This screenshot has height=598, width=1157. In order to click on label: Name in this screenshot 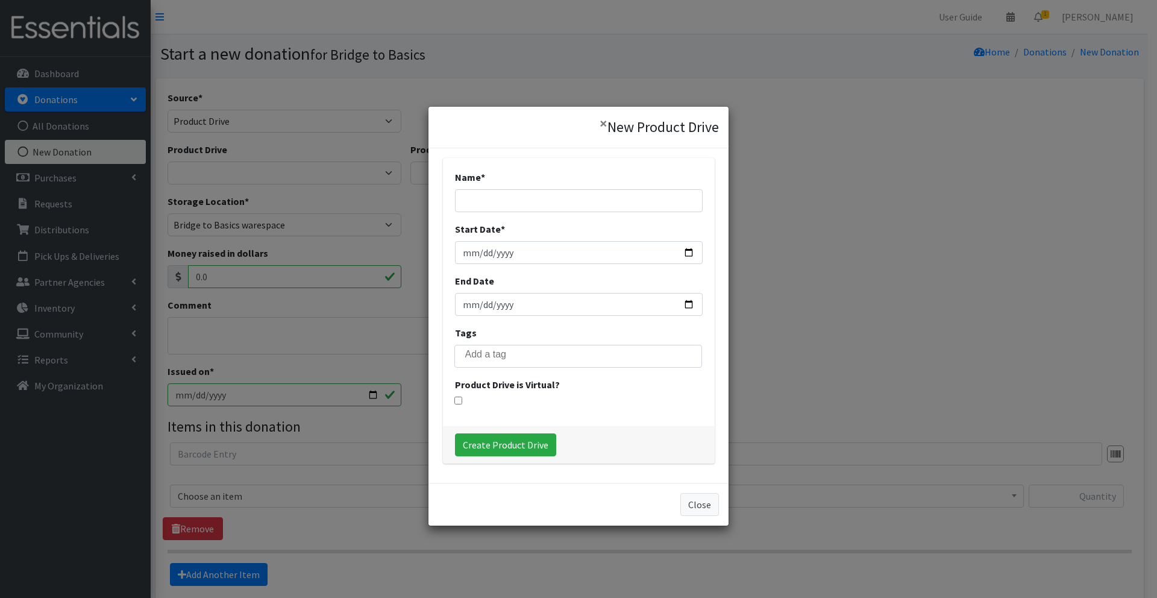, I will do `click(470, 177)`.